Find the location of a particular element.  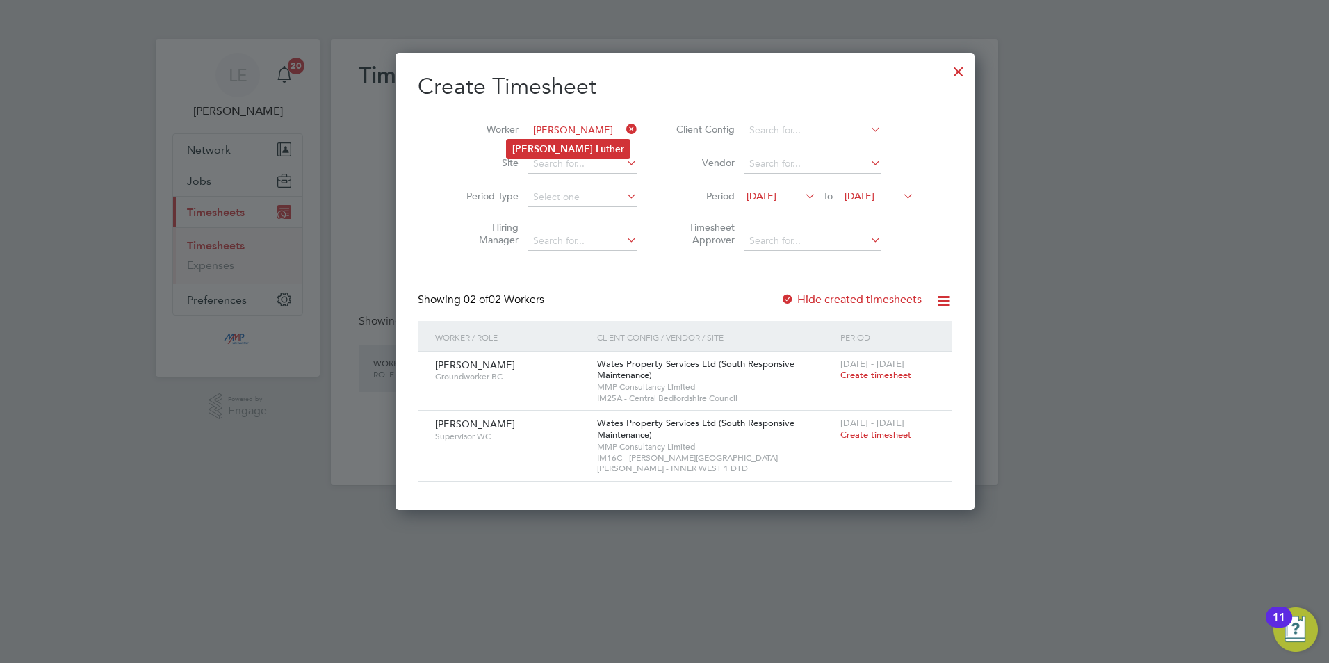

div: 11 is located at coordinates (1279, 626).